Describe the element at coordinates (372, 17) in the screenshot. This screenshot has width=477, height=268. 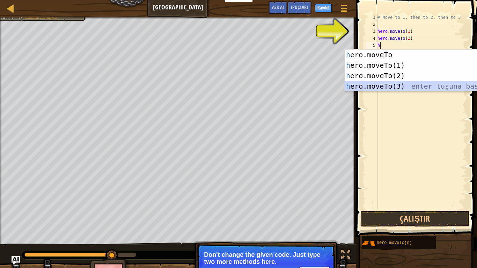
I see `div: 1` at that location.